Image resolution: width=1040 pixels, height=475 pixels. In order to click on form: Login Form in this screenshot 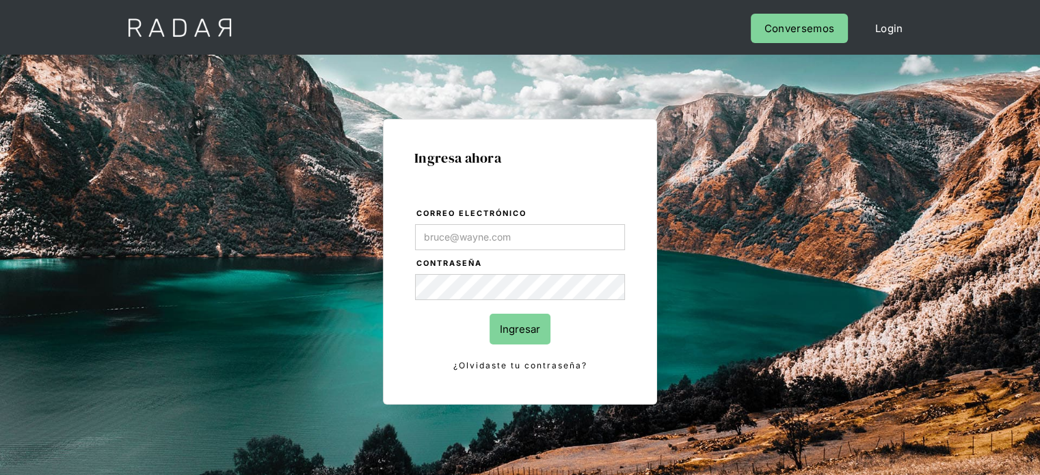, I will do `click(520, 290)`.